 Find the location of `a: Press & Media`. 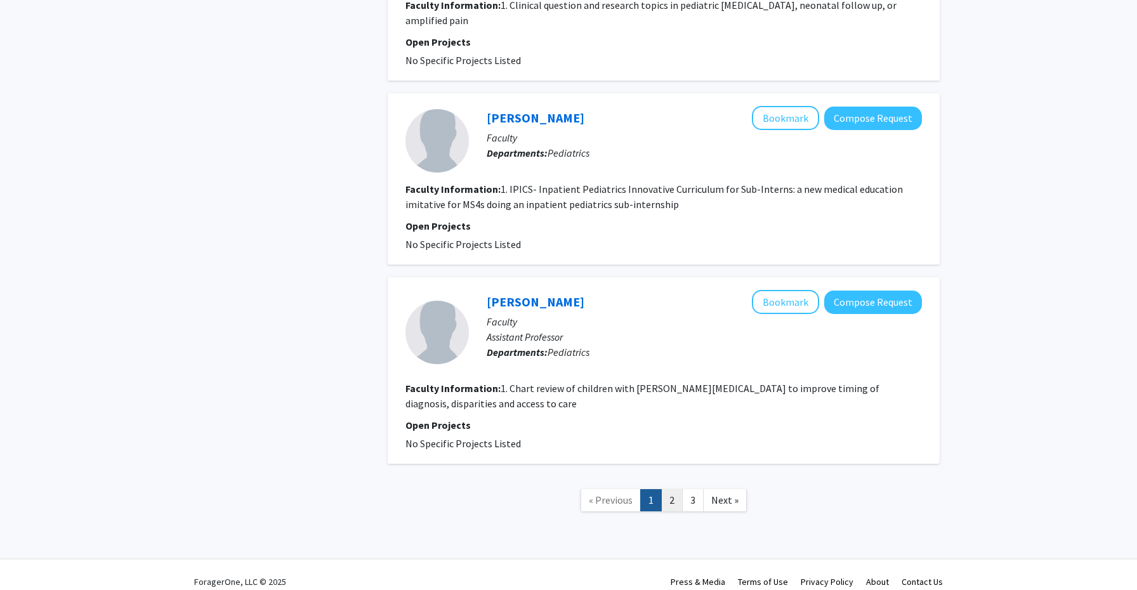

a: Press & Media is located at coordinates (698, 582).